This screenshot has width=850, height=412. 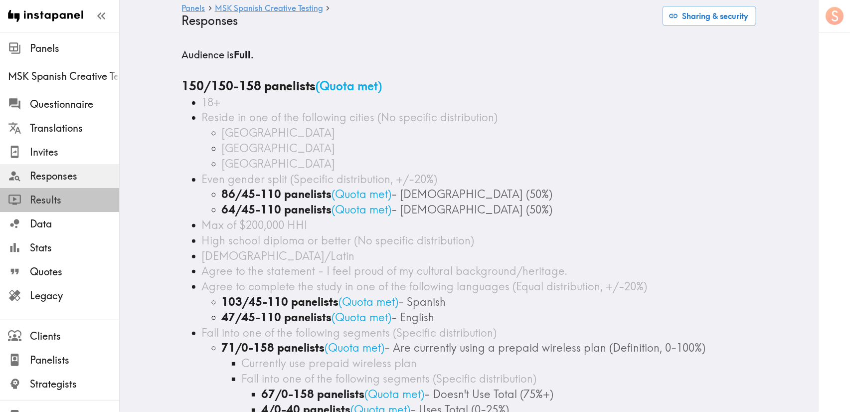 What do you see at coordinates (425, 286) in the screenshot?
I see `span: Agree to complete the study in one of the following languages (Equal distribution, +/-20%)` at bounding box center [425, 286].